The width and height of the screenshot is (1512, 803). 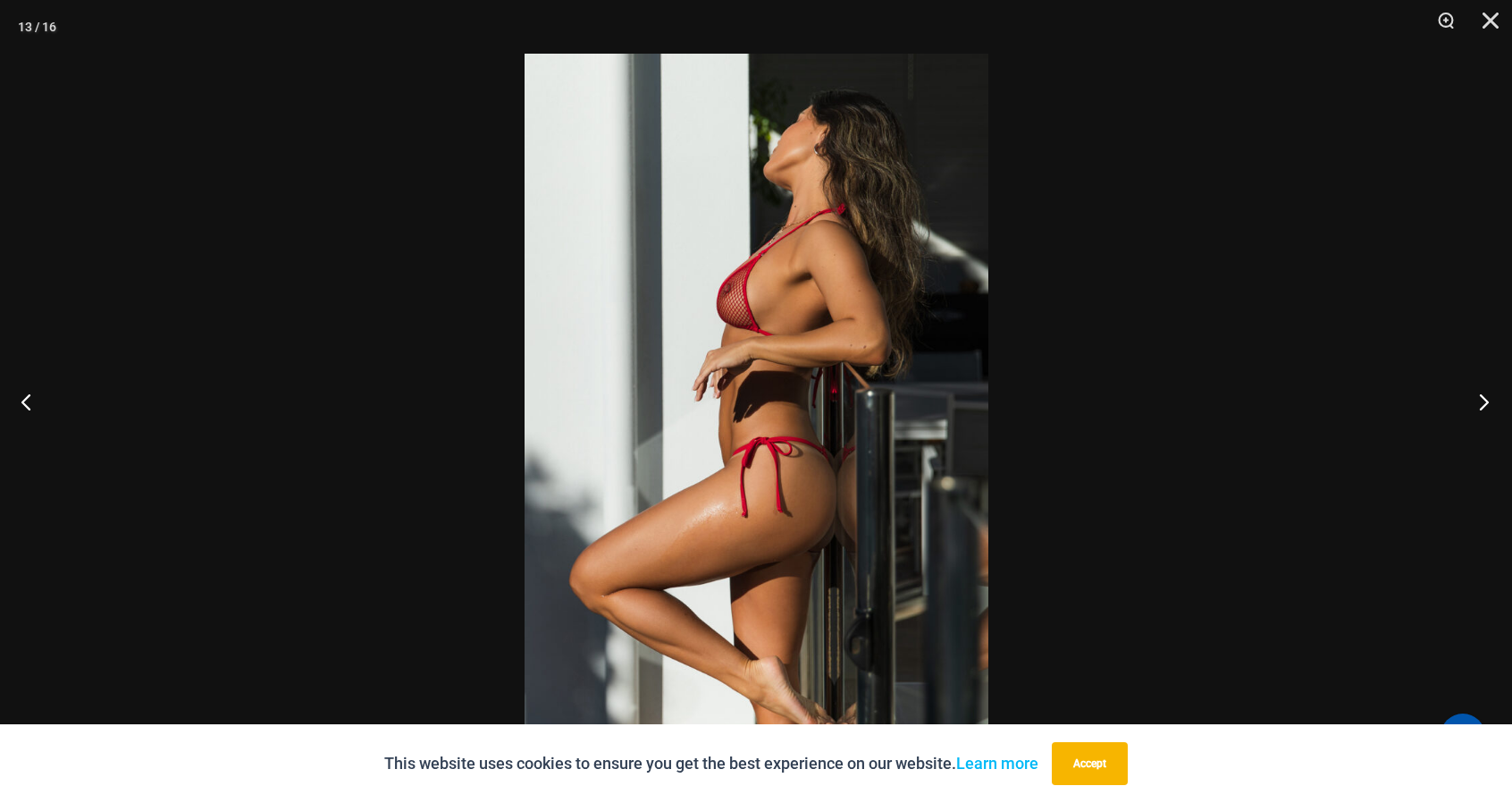 I want to click on button: Accept, so click(x=1090, y=764).